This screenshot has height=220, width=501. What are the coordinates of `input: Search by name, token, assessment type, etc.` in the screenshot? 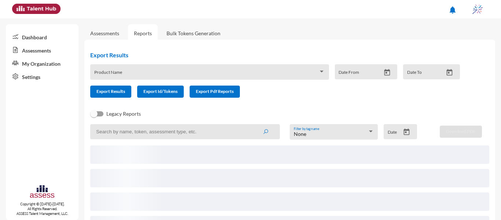 It's located at (185, 131).